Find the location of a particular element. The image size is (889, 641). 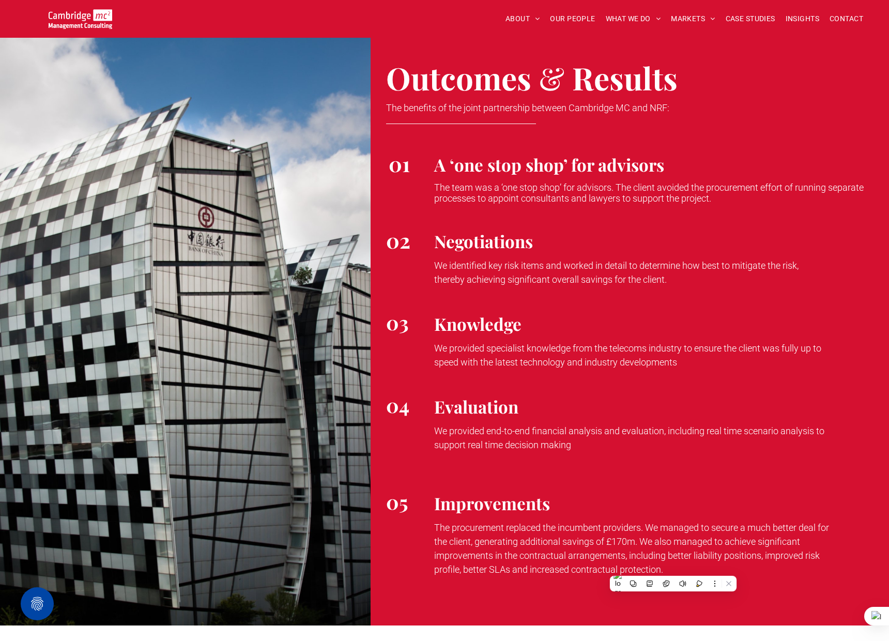

a: ABOUT is located at coordinates (523, 19).